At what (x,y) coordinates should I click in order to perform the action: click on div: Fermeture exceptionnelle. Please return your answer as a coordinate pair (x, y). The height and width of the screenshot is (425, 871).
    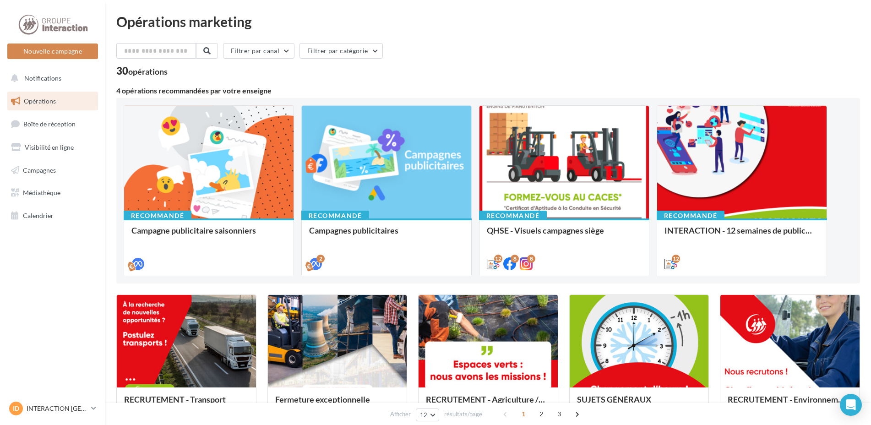
    Looking at the image, I should click on (337, 404).